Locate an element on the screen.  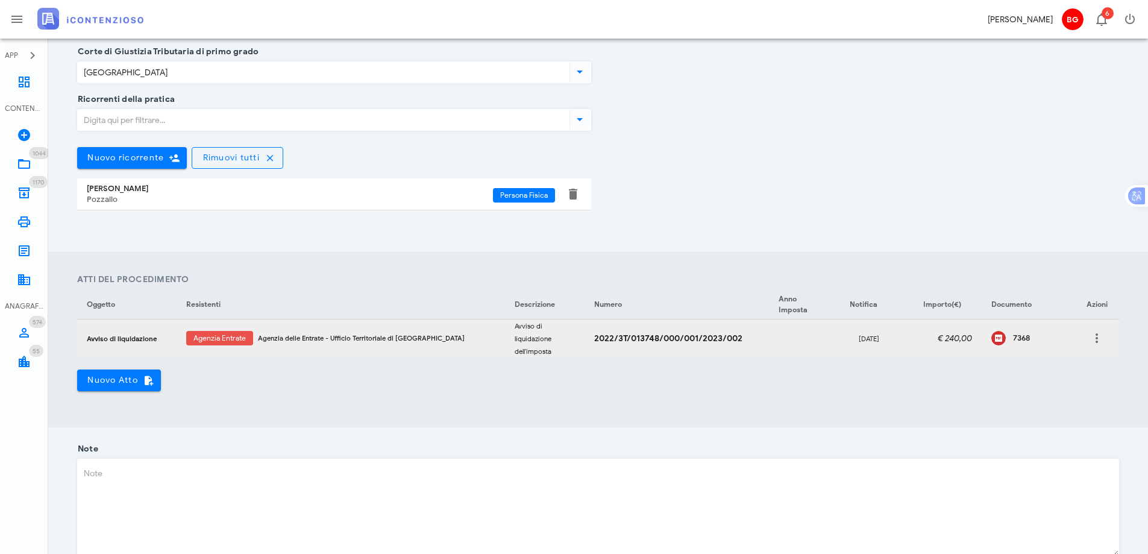
span: Notifica is located at coordinates (864, 304).